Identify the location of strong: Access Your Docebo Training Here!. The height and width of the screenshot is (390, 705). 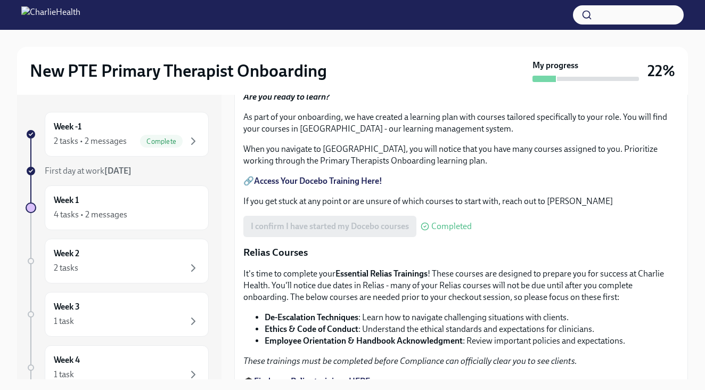
(318, 181).